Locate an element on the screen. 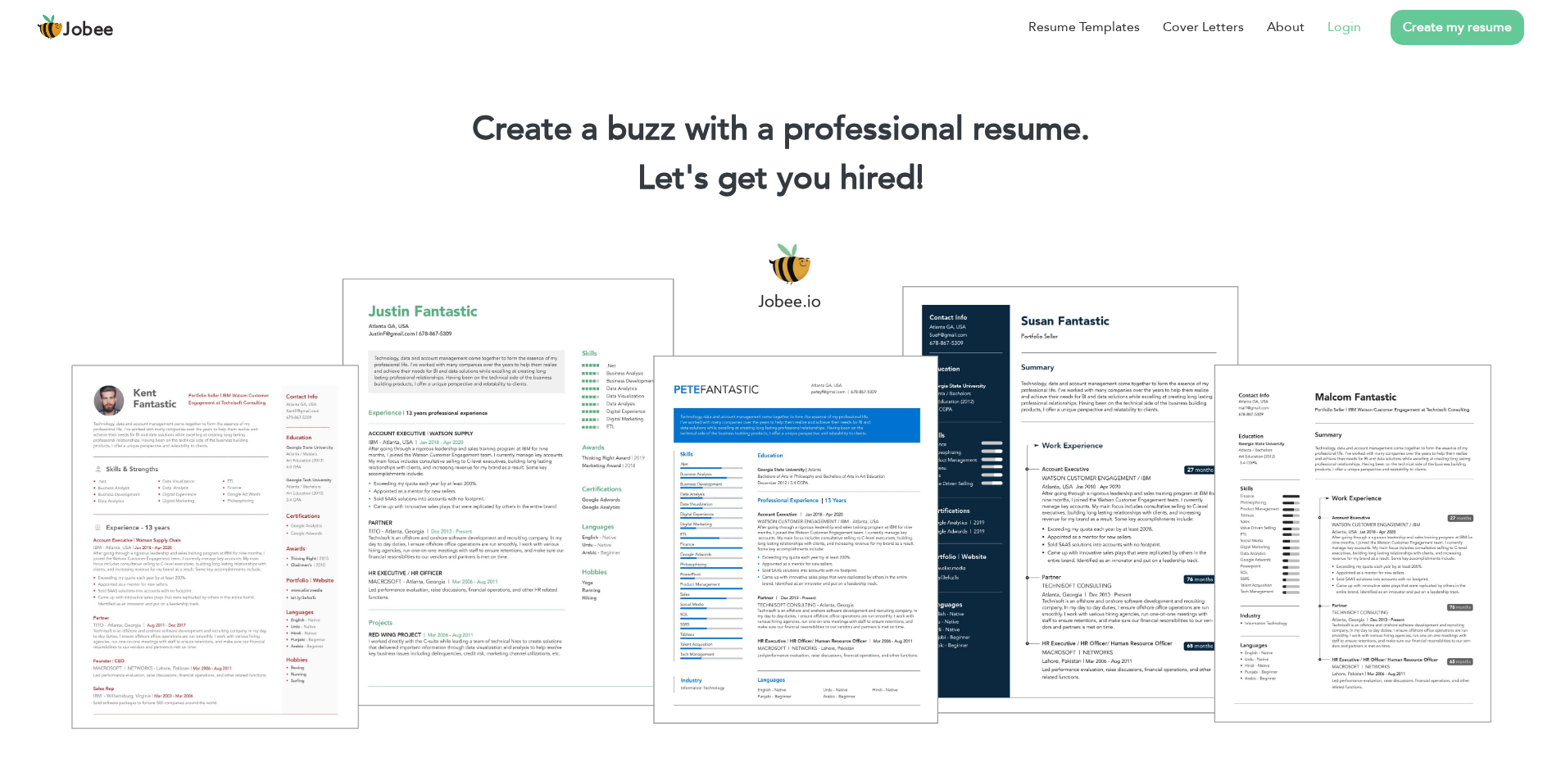 The width and height of the screenshot is (1561, 781). a: Jobee is located at coordinates (75, 27).